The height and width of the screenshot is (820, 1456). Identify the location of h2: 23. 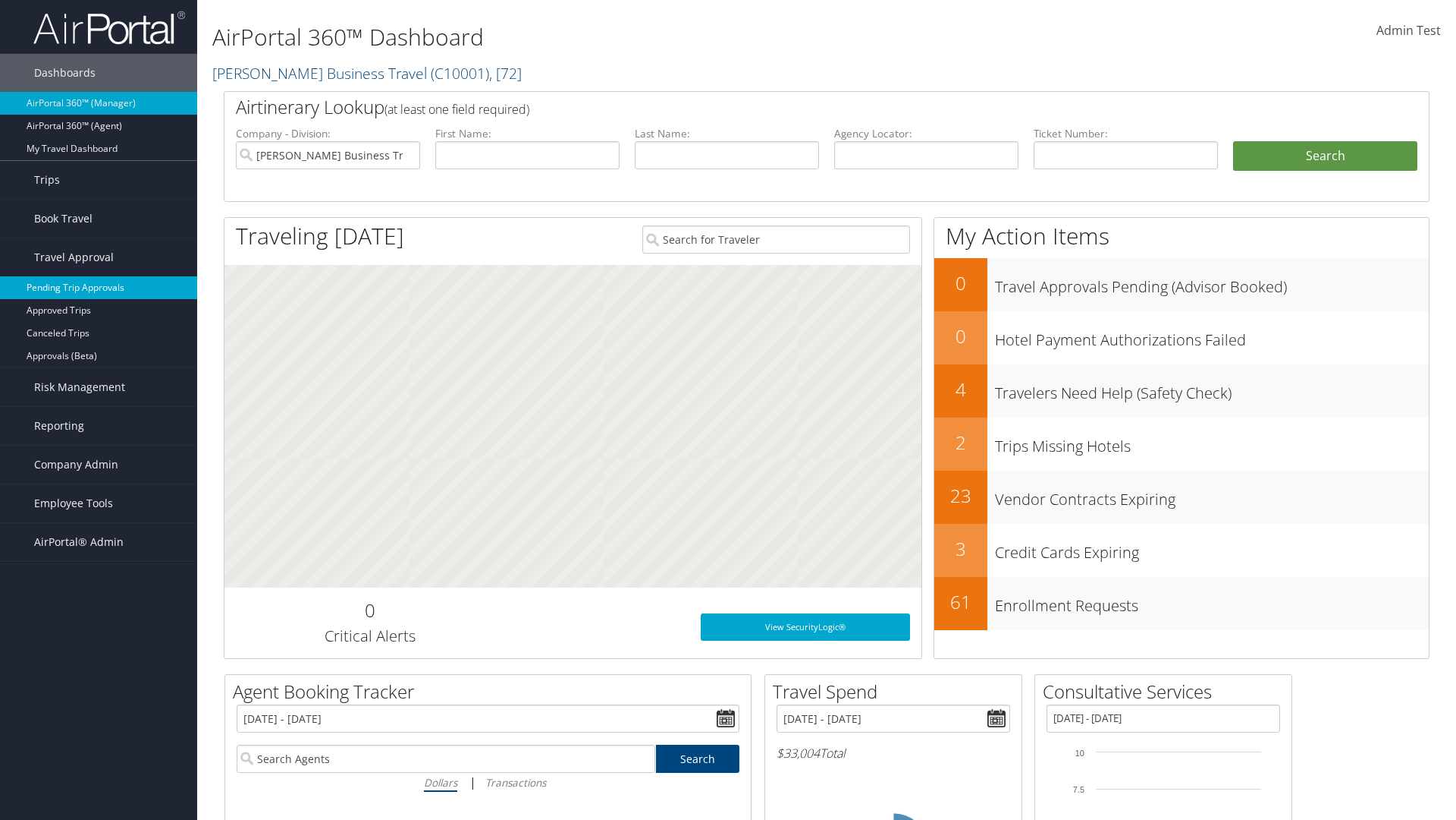
(961, 496).